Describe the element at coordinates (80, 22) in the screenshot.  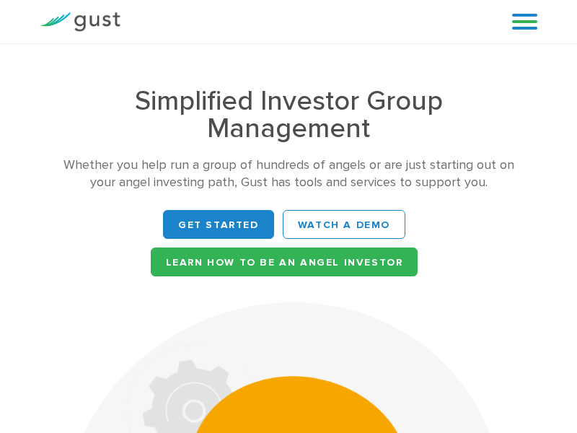
I see `img: Gust Logo` at that location.